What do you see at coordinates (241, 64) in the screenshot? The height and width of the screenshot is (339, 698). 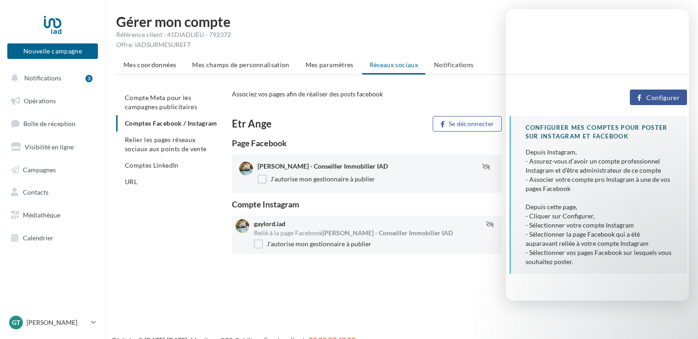 I see `span: Mes champs de personnalisation` at bounding box center [241, 64].